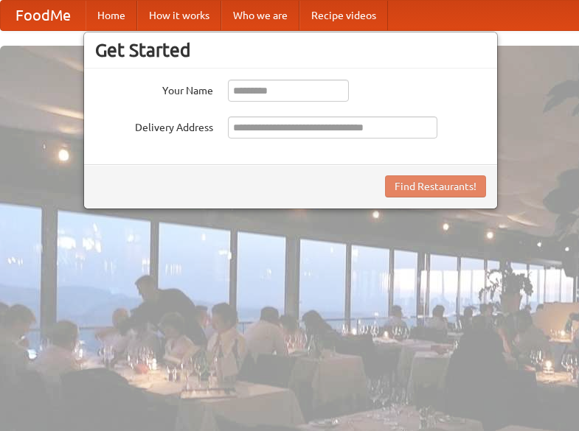 This screenshot has width=579, height=431. I want to click on label: Your Name, so click(154, 88).